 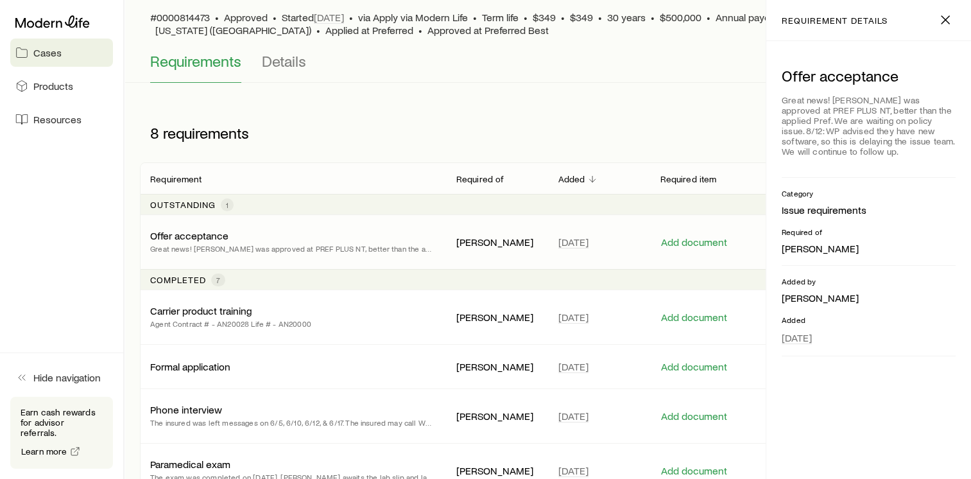 What do you see at coordinates (48, 53) in the screenshot?
I see `span: Cases` at bounding box center [48, 53].